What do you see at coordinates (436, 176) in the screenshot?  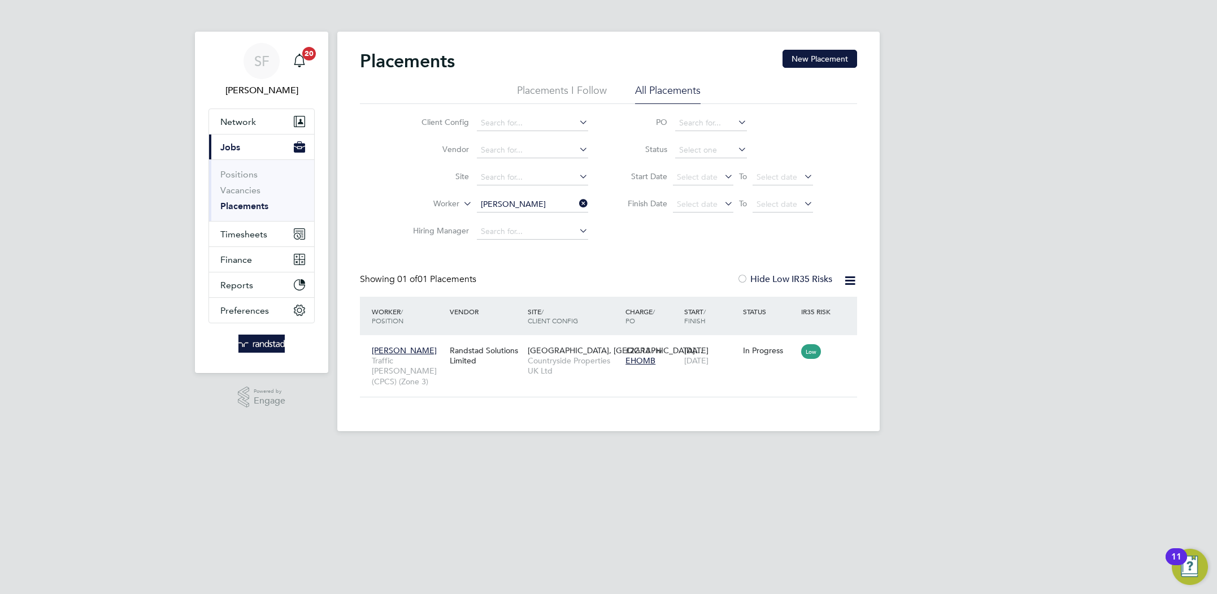 I see `label: Site` at bounding box center [436, 176].